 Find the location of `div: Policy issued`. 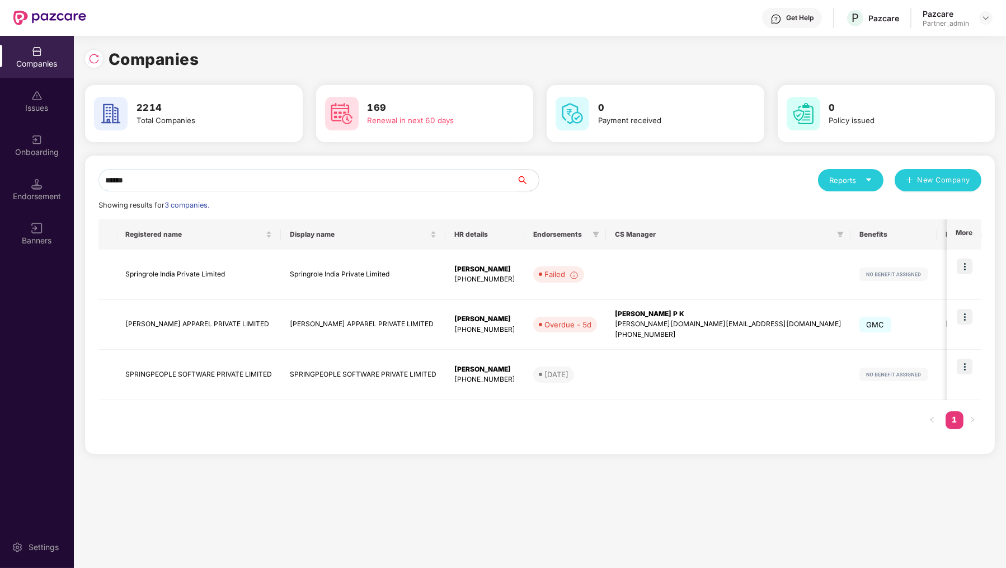

div: Policy issued is located at coordinates (894, 120).